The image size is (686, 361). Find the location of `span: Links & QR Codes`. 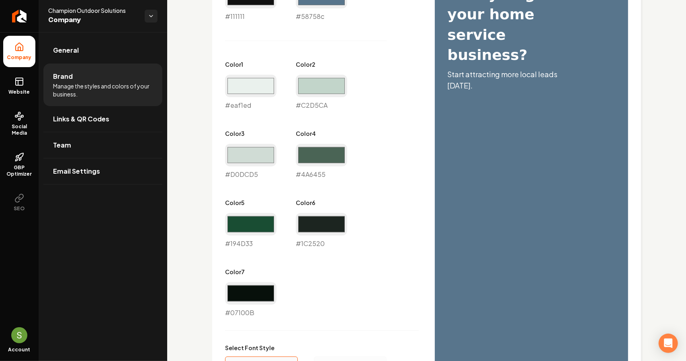

span: Links & QR Codes is located at coordinates (81, 119).